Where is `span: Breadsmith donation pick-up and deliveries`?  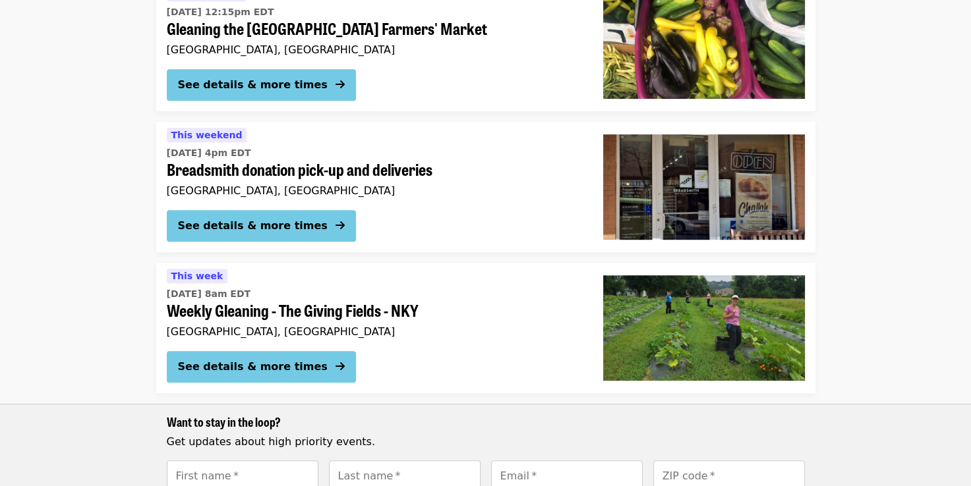
span: Breadsmith donation pick-up and deliveries is located at coordinates (374, 169).